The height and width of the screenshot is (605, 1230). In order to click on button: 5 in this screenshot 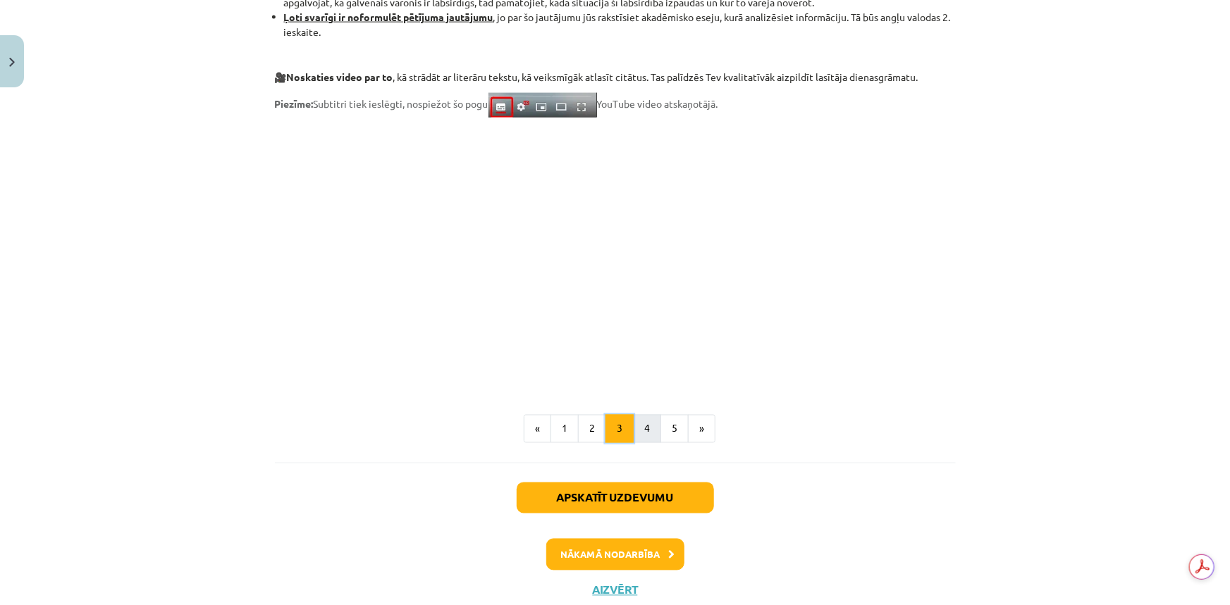, I will do `click(674, 429)`.